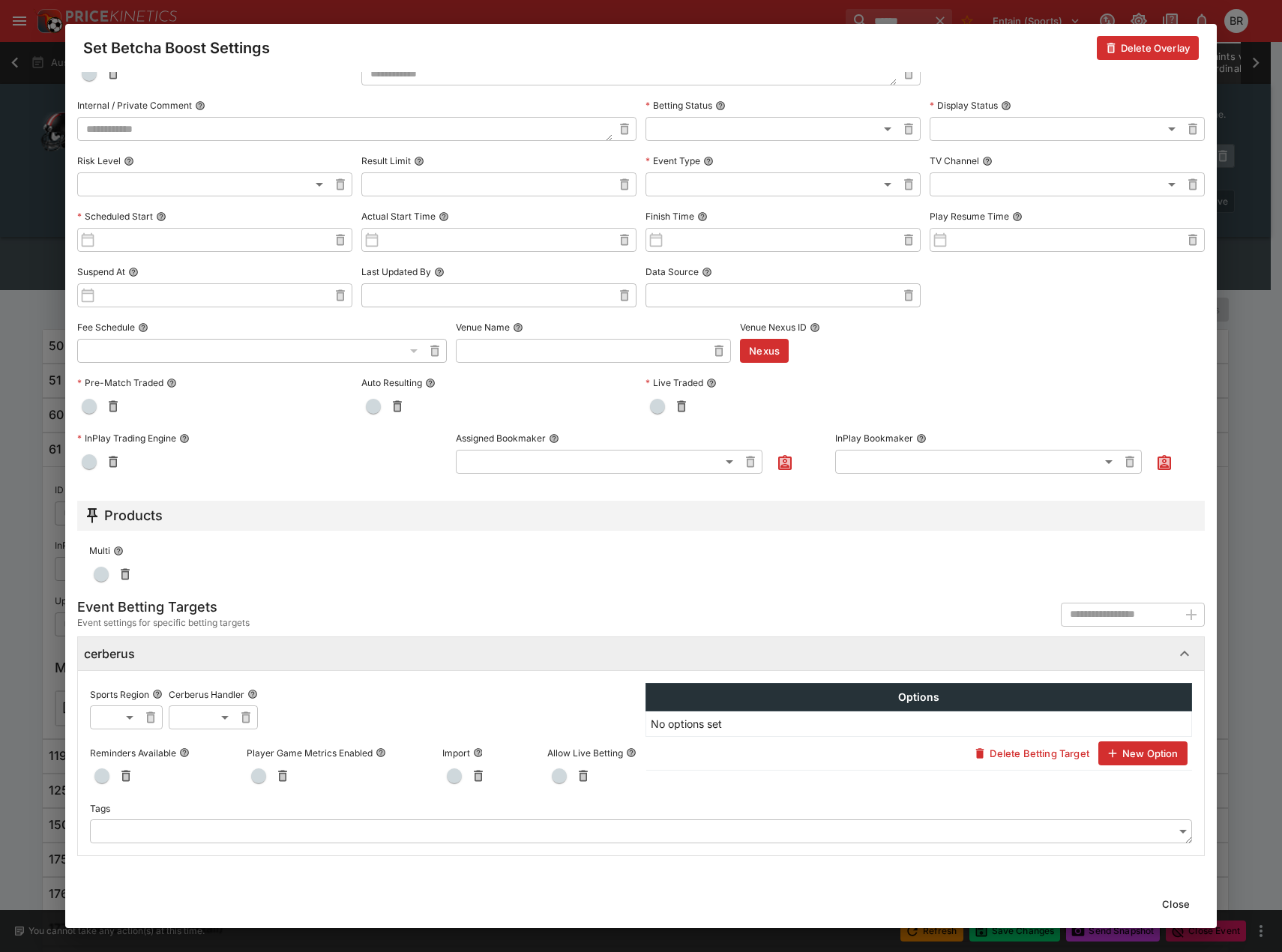 This screenshot has width=1282, height=952. What do you see at coordinates (109, 654) in the screenshot?
I see `h6: cerberus` at bounding box center [109, 654].